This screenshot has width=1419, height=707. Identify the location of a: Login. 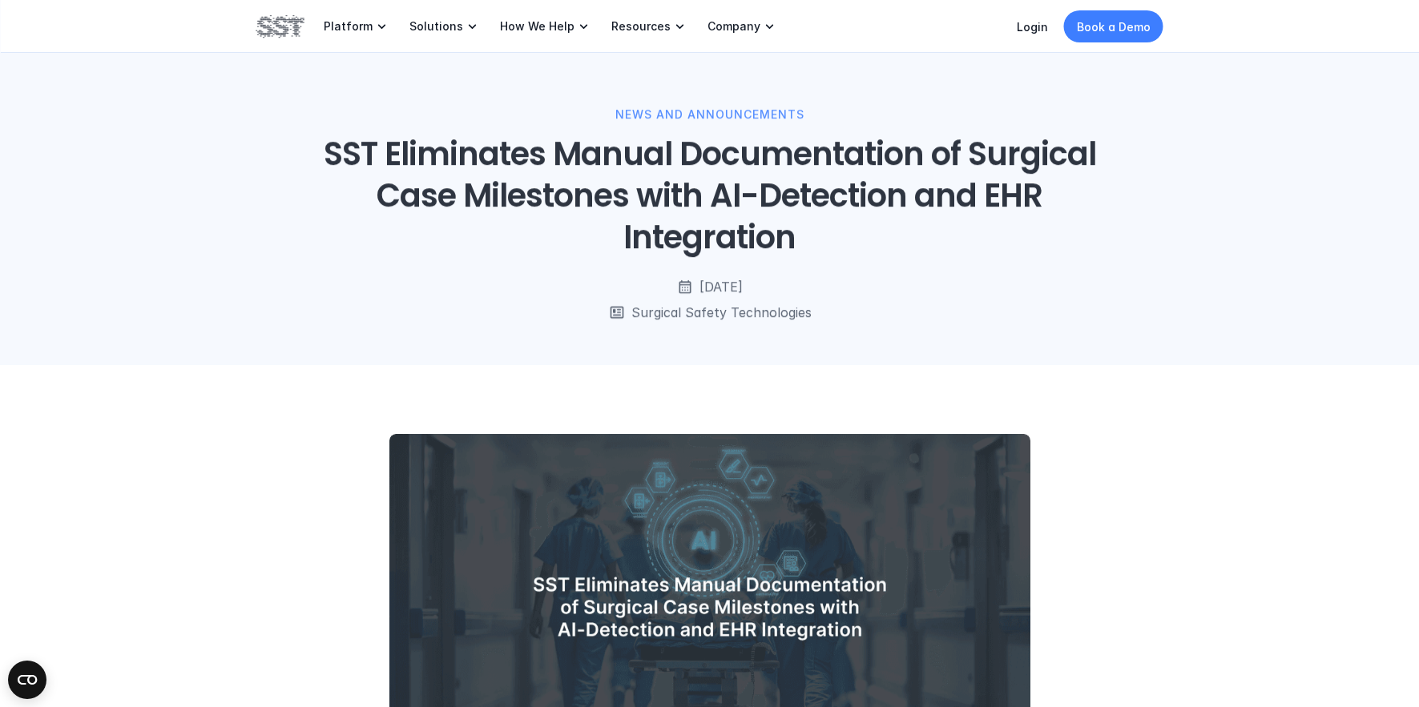
(1032, 26).